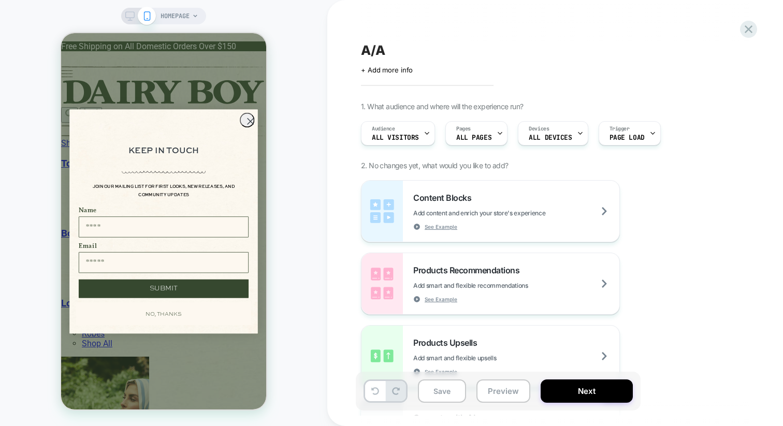 This screenshot has width=783, height=426. Describe the element at coordinates (373, 50) in the screenshot. I see `span: A/A` at that location.